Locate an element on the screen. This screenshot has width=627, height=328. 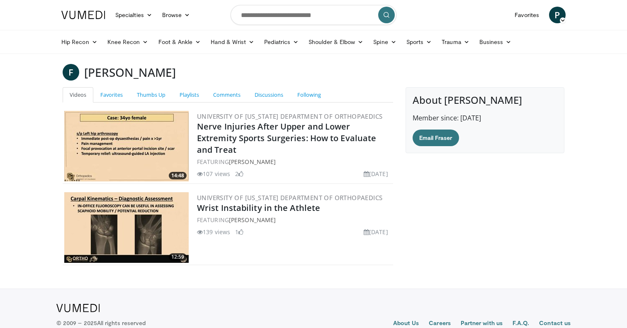
a: Nerve Injuries After Upper and Lower Extremity Sports Surgeries: How to Evaluate and Treat is located at coordinates (286, 138).